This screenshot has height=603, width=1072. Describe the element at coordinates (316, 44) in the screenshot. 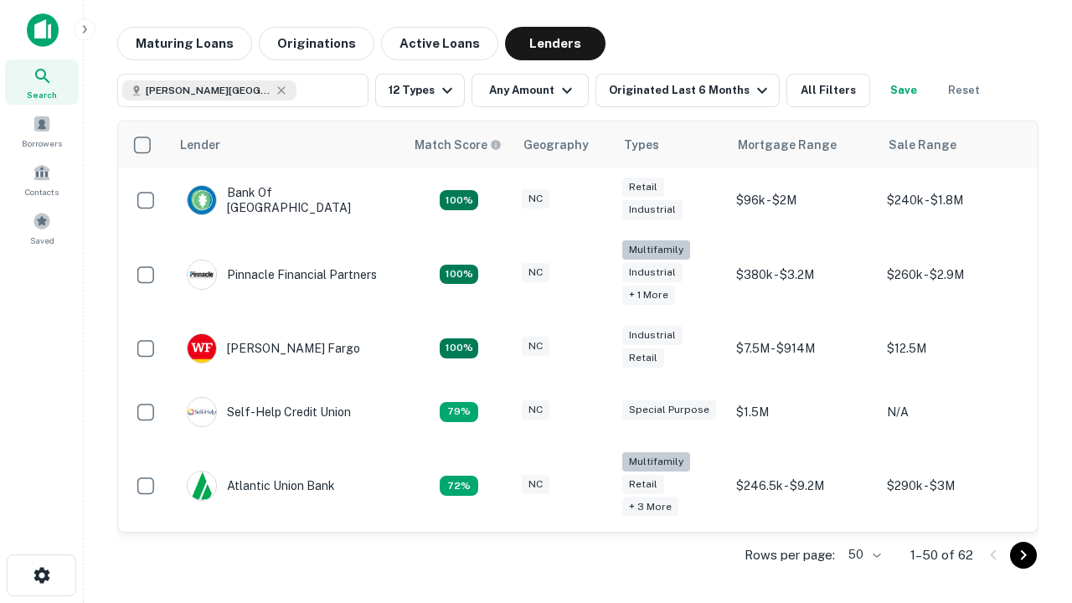

I see `button: Originations` at that location.